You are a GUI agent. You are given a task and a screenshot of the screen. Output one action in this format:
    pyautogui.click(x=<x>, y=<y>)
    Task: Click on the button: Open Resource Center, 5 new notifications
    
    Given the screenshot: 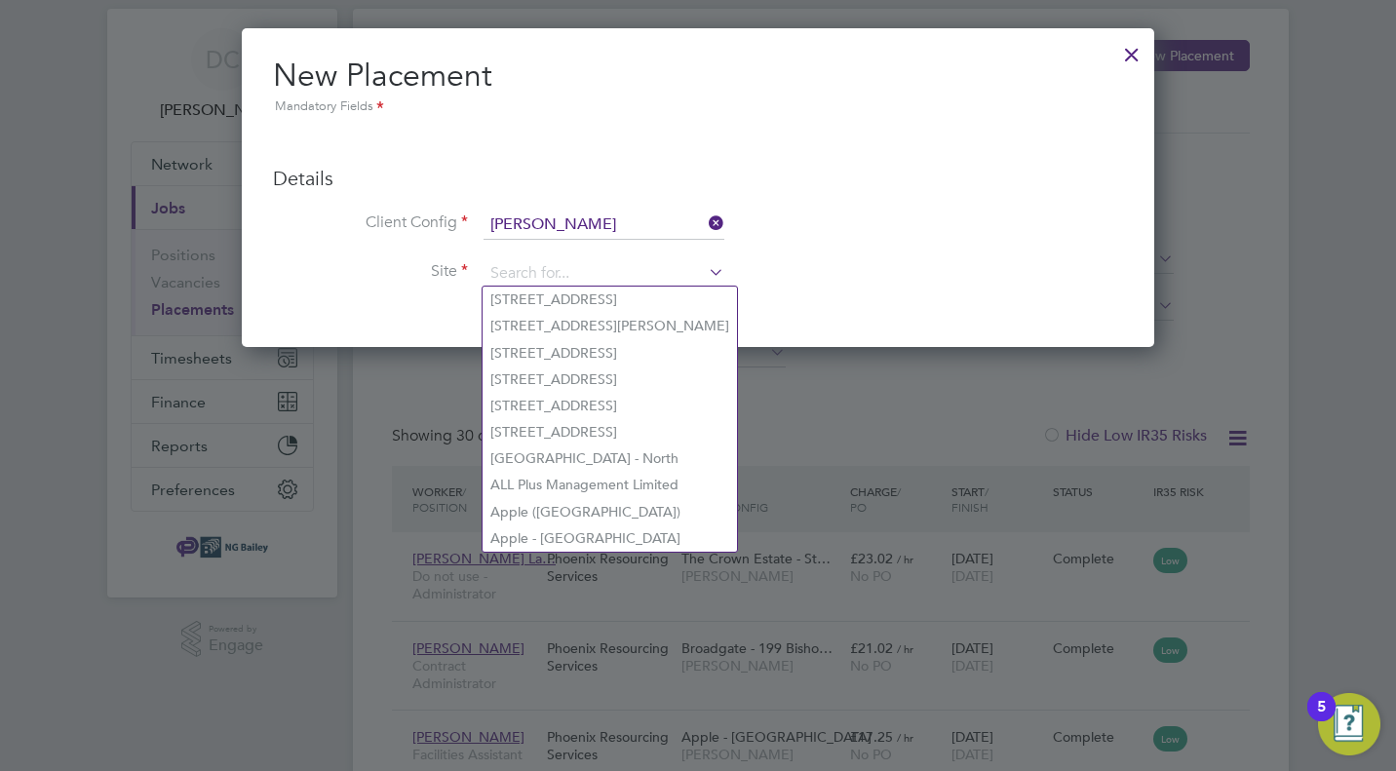 What is the action you would take?
    pyautogui.click(x=1349, y=724)
    